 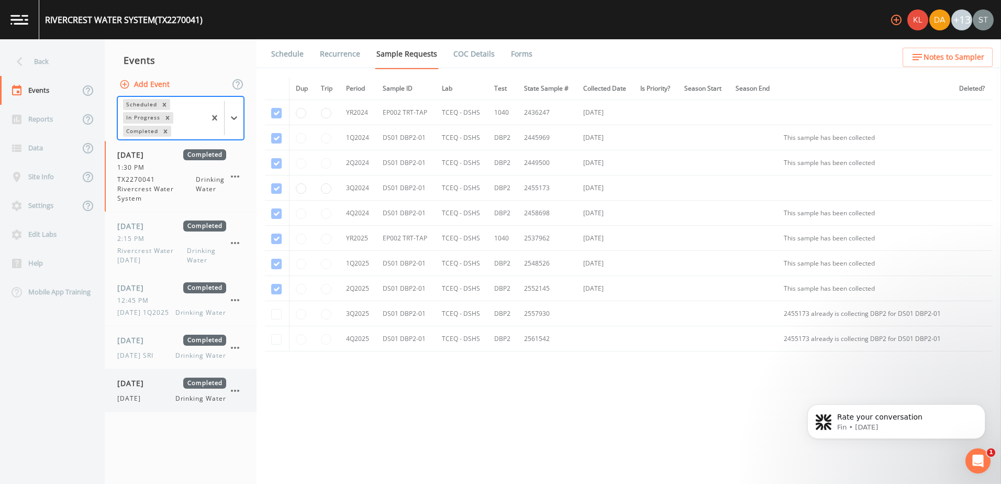 What do you see at coordinates (940, 20) in the screenshot?
I see `img: a84961a0472e9debc750dd08a004988d` at bounding box center [940, 20].